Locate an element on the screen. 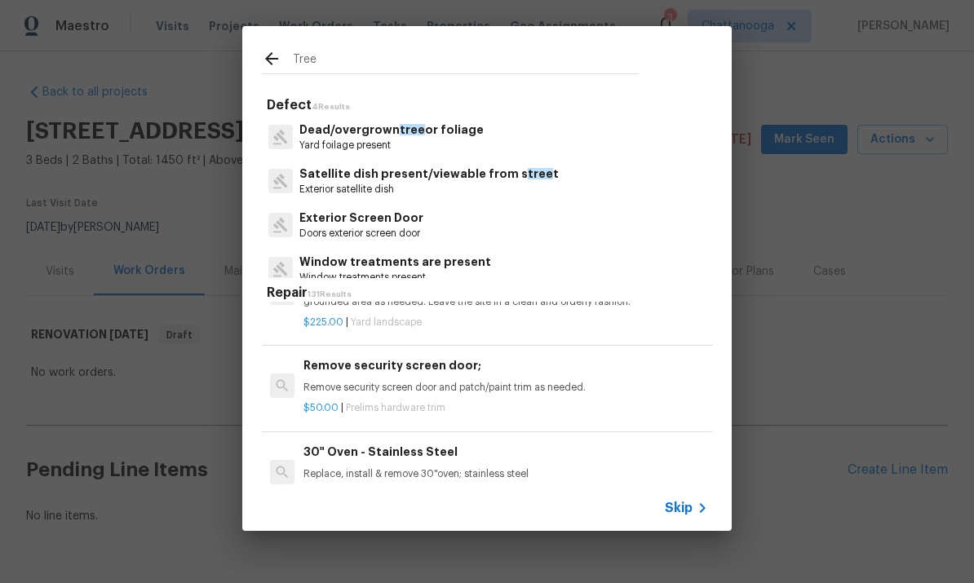  p: Window treatments are present is located at coordinates (395, 262).